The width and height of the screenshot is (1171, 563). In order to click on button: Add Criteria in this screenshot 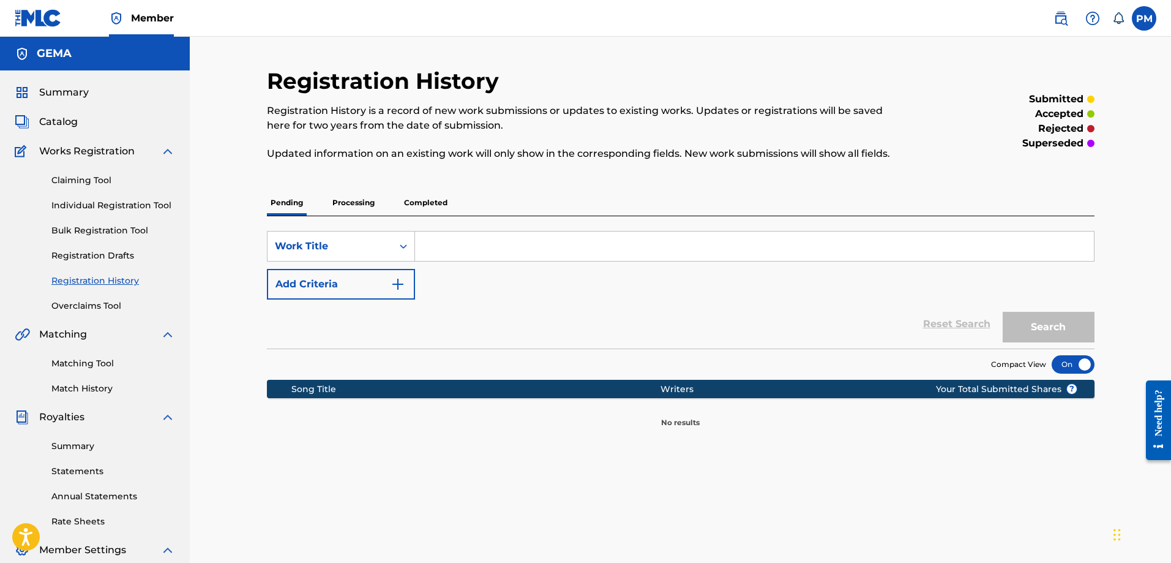, I will do `click(341, 284)`.